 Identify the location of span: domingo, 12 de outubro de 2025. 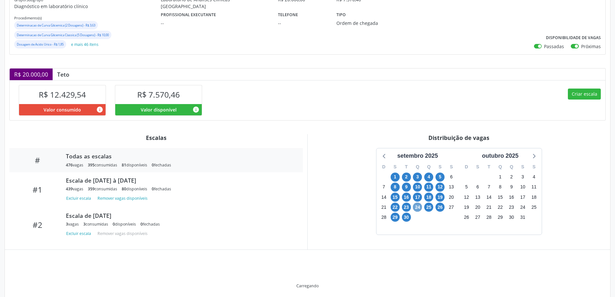
(466, 197).